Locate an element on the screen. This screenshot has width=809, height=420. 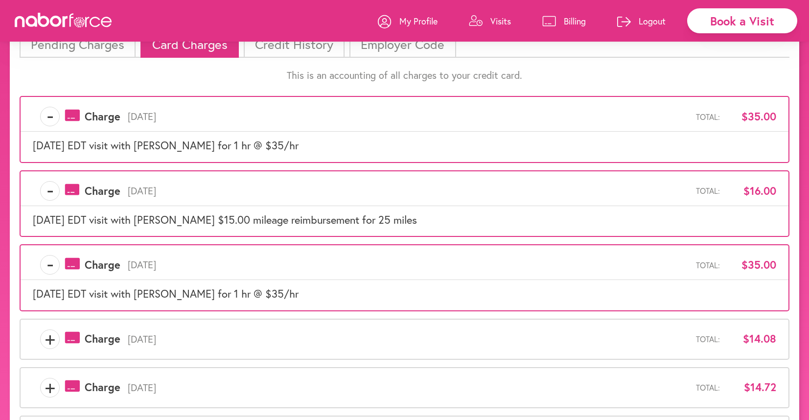
p: Billing is located at coordinates (575, 21).